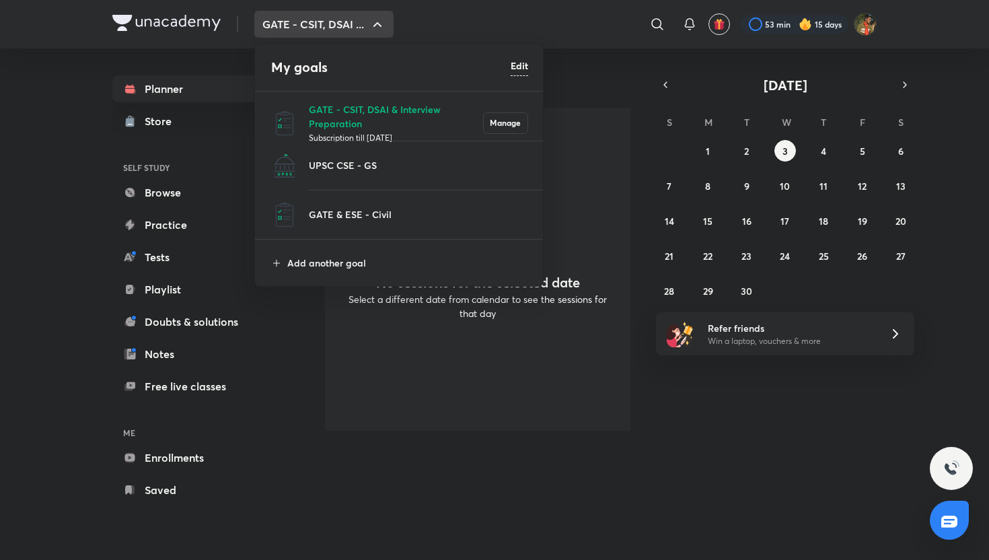  What do you see at coordinates (418, 214) in the screenshot?
I see `p: GATE & ESE - Civil` at bounding box center [418, 214].